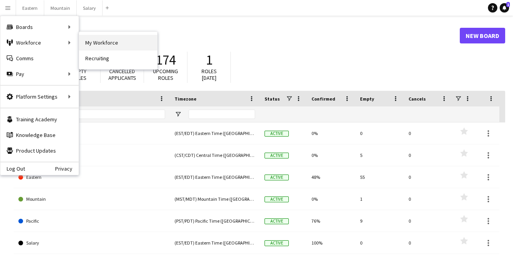 This screenshot has height=270, width=513. What do you see at coordinates (118, 43) in the screenshot?
I see `a: My Workforce` at bounding box center [118, 43].